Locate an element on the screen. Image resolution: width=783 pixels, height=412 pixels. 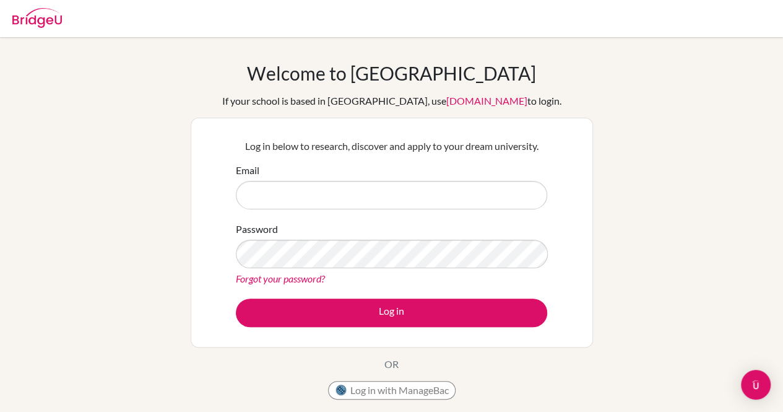
p: Log in below to research, discover and apply to your dream university. is located at coordinates (391, 146).